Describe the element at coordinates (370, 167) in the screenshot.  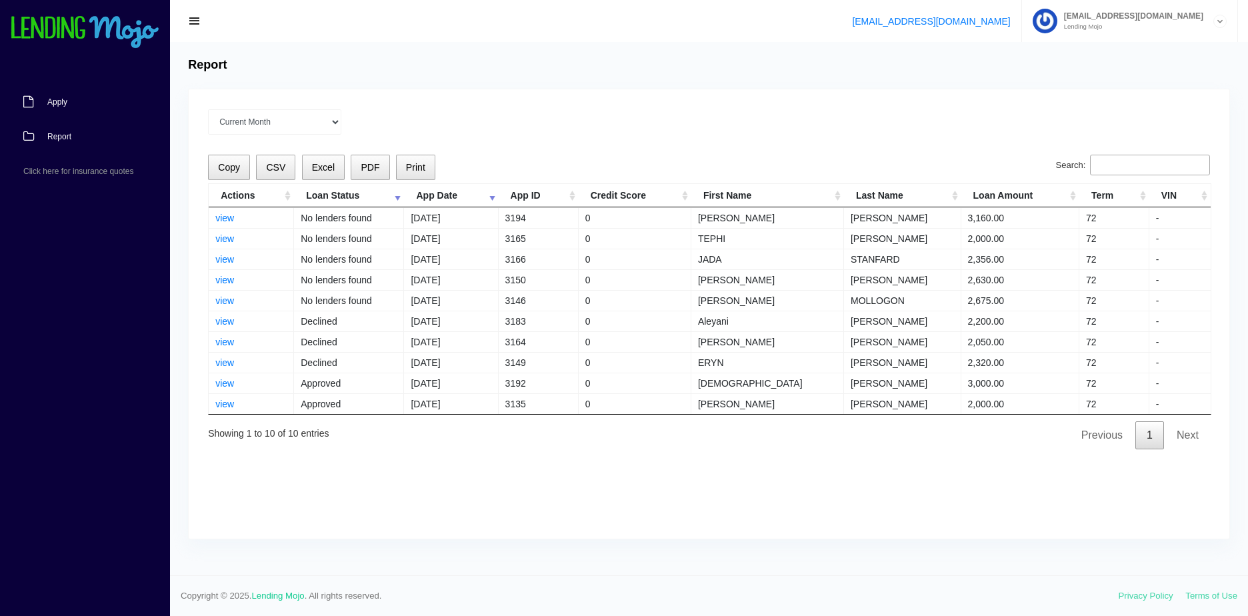
I see `button: PDF` at that location.